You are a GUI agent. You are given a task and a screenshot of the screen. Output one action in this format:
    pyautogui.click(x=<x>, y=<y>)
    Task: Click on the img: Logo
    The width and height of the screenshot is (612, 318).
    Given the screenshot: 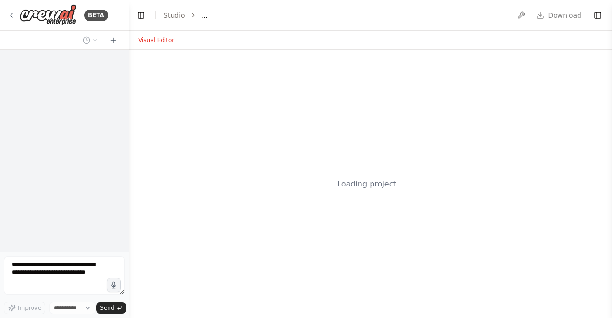 What is the action you would take?
    pyautogui.click(x=48, y=15)
    